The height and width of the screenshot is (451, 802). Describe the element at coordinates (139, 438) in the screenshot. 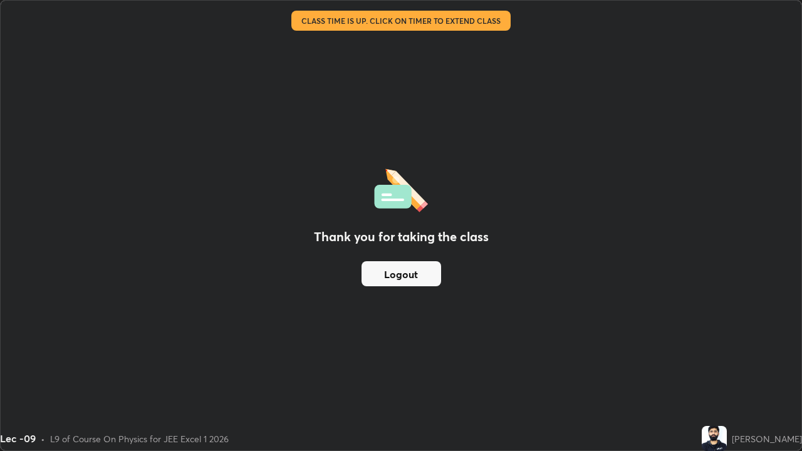

I see `div: L9 of Course On Physics for JEE Excel 1 2026` at that location.